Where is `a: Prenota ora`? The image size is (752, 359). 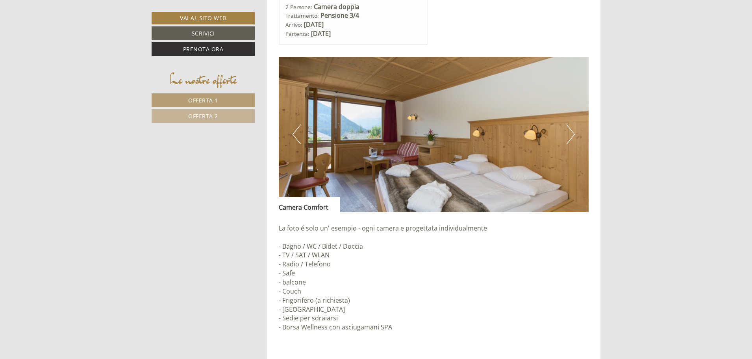
a: Prenota ora is located at coordinates (203, 49).